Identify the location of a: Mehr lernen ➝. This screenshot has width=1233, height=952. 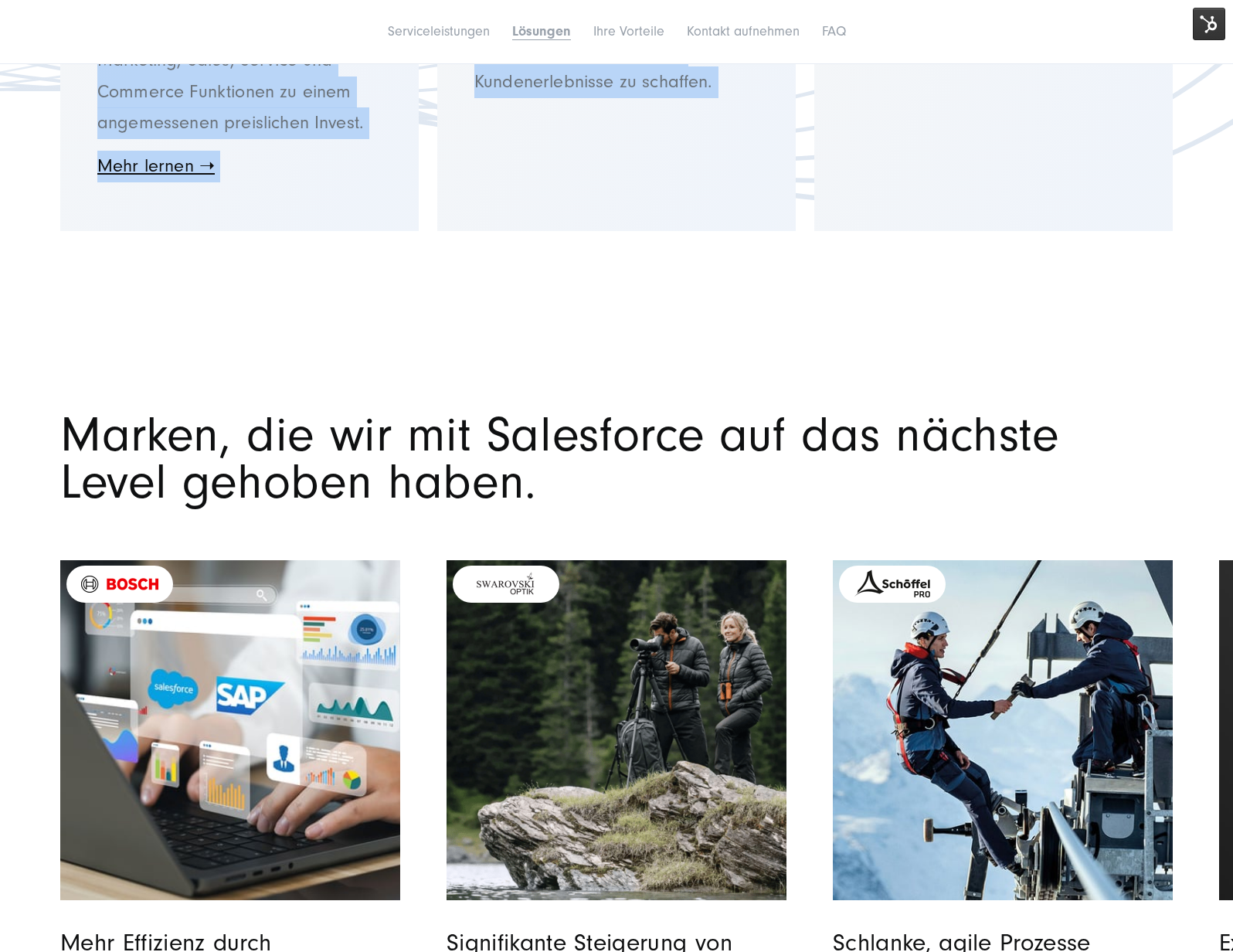
(156, 166).